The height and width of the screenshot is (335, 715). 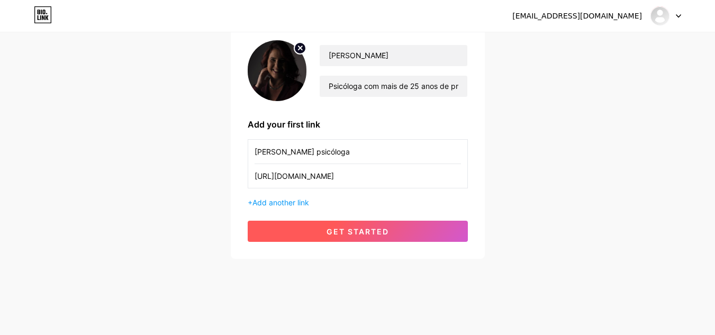 I want to click on span: get started, so click(x=358, y=231).